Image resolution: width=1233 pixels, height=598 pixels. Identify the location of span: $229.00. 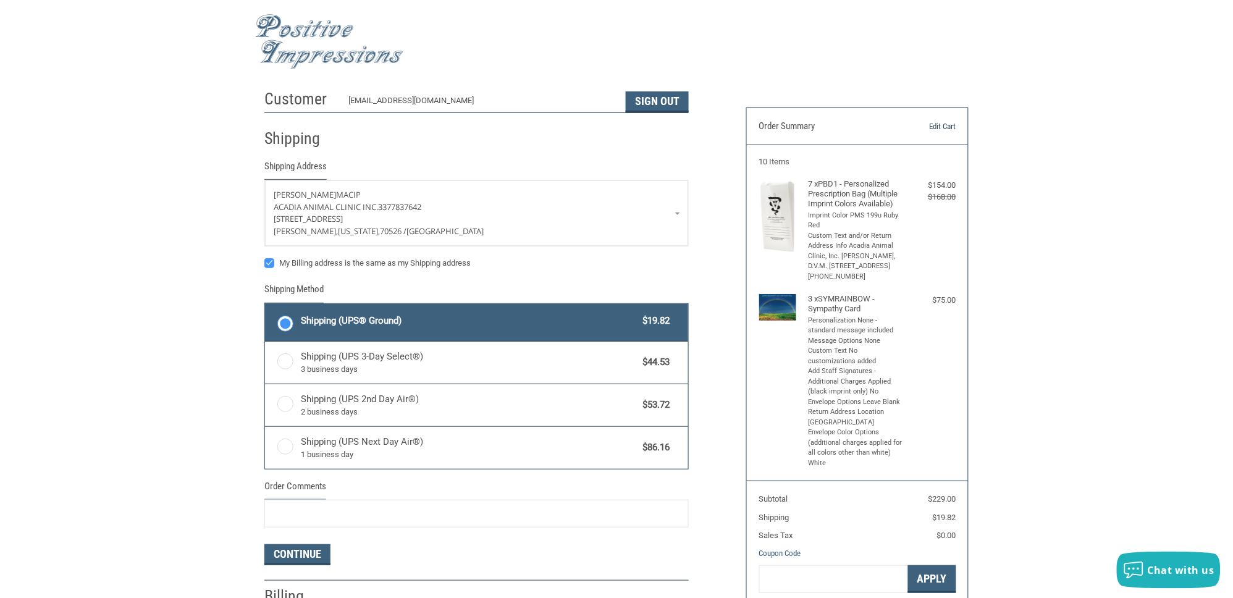
(942, 499).